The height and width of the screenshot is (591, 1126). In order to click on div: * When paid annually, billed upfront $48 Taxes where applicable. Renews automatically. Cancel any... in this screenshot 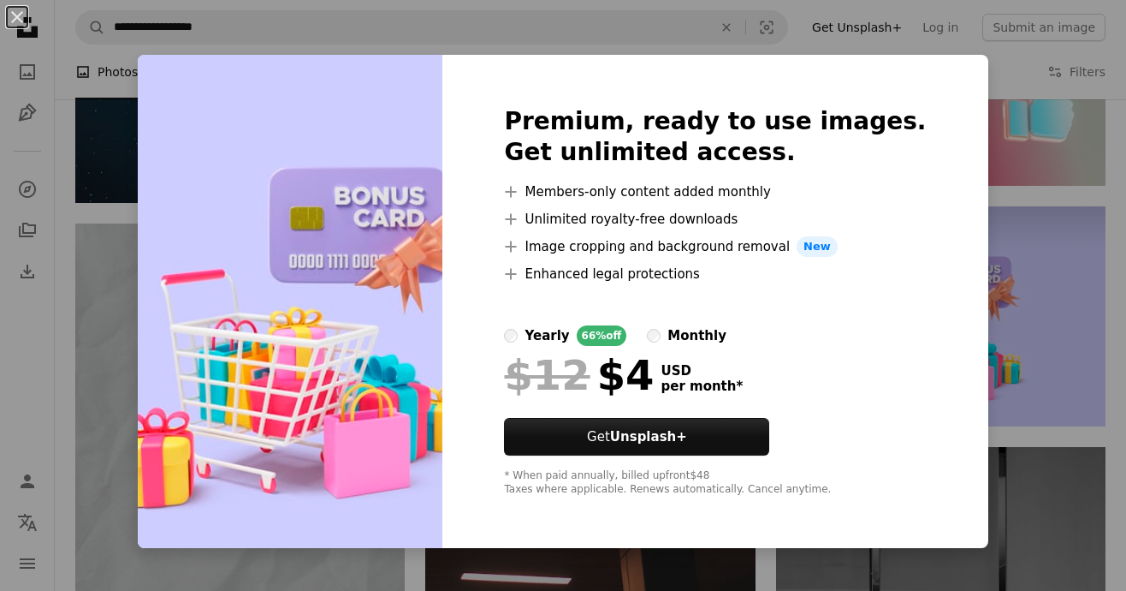, I will do `click(715, 483)`.